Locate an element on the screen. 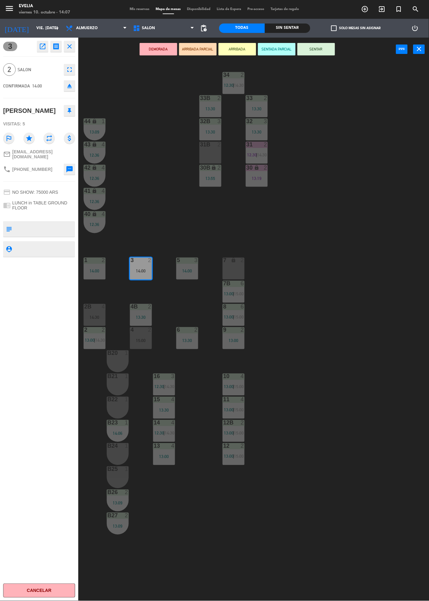 The width and height of the screenshot is (429, 601). i: open_in_new is located at coordinates (43, 46).